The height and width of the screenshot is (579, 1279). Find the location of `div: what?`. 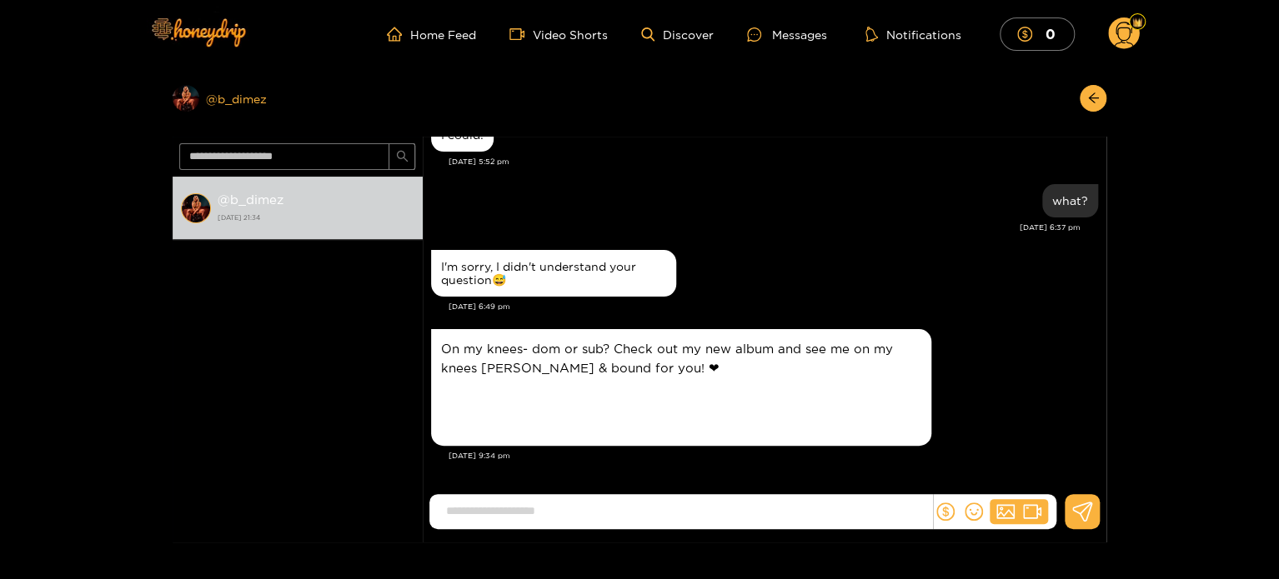

div: what? is located at coordinates (1069, 201).